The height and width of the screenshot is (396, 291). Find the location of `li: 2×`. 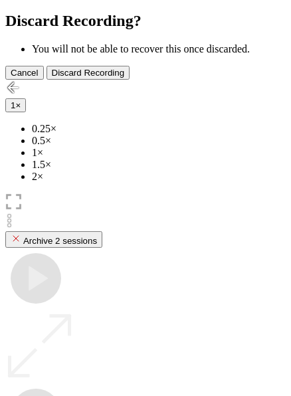

li: 2× is located at coordinates (159, 177).